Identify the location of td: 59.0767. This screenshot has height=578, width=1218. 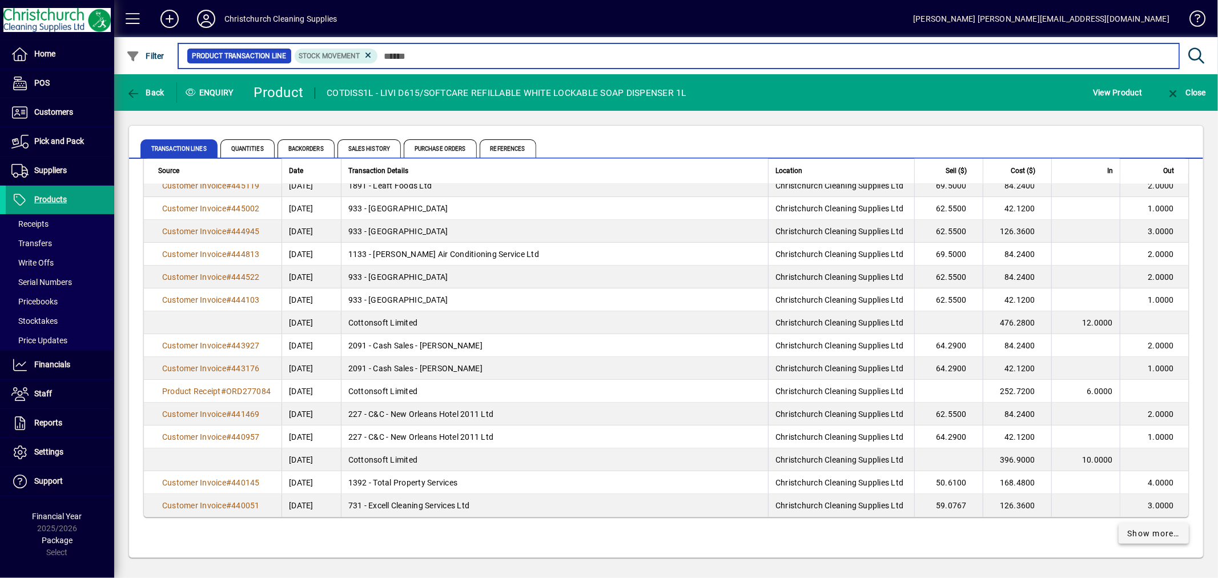
(948, 505).